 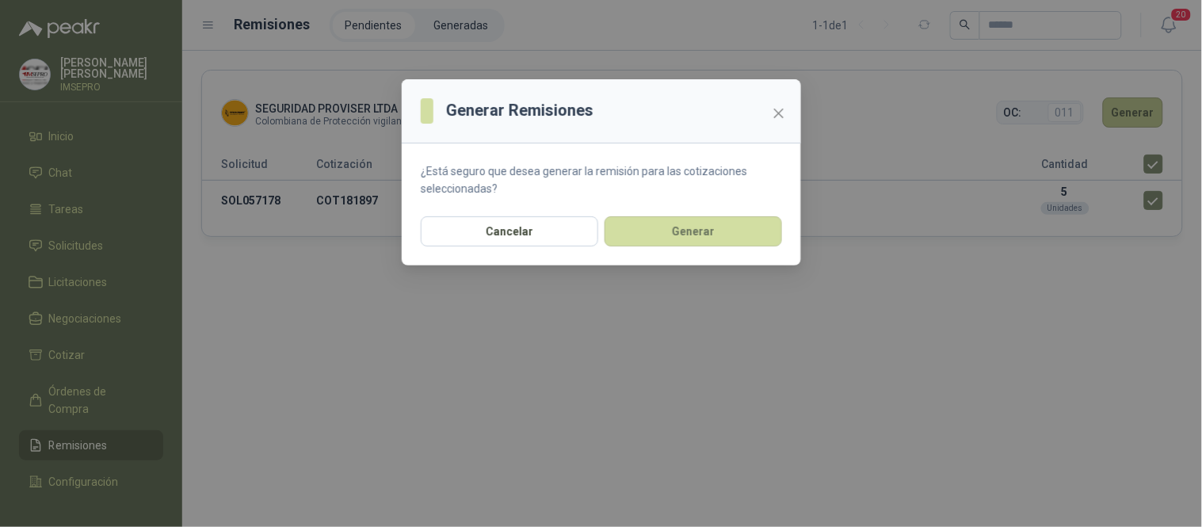 I want to click on button: Cancelar, so click(x=510, y=231).